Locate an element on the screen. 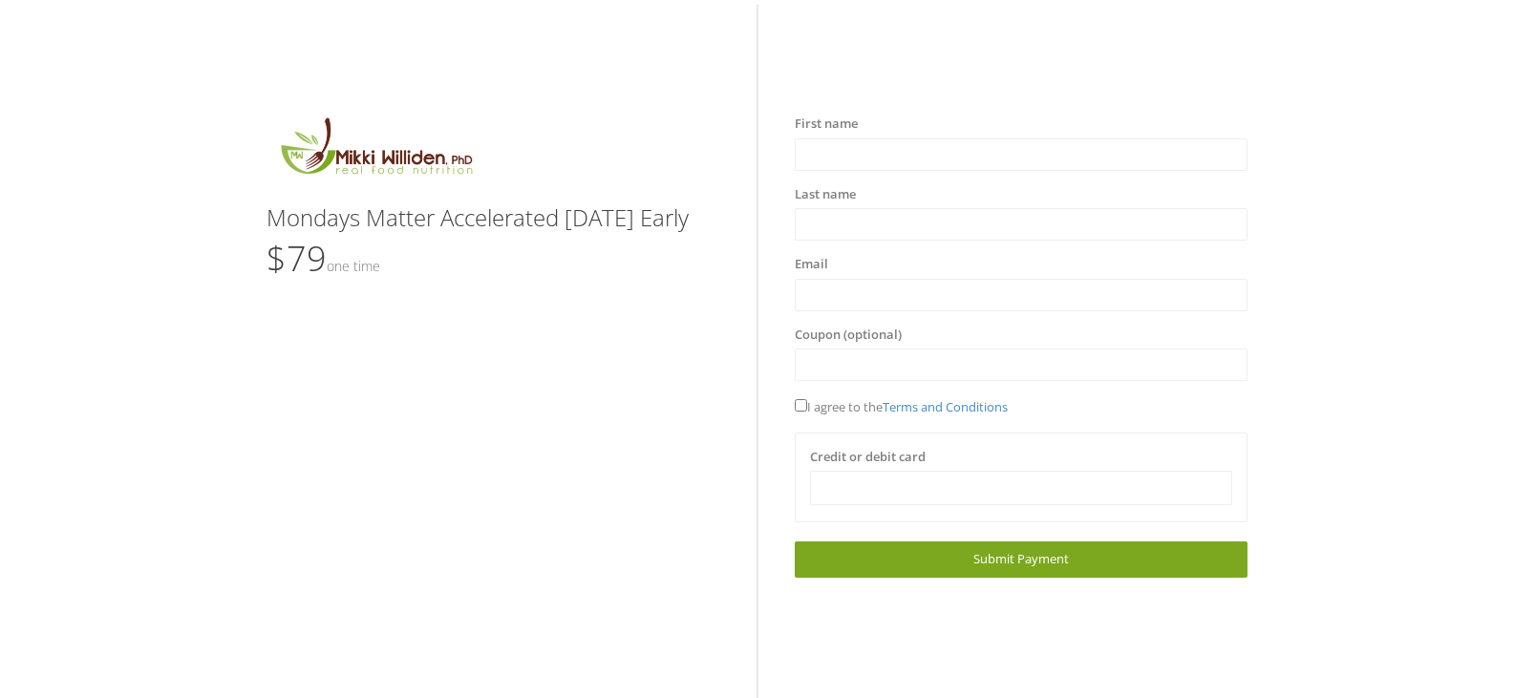 The image size is (1514, 698). small: One time is located at coordinates (353, 266).